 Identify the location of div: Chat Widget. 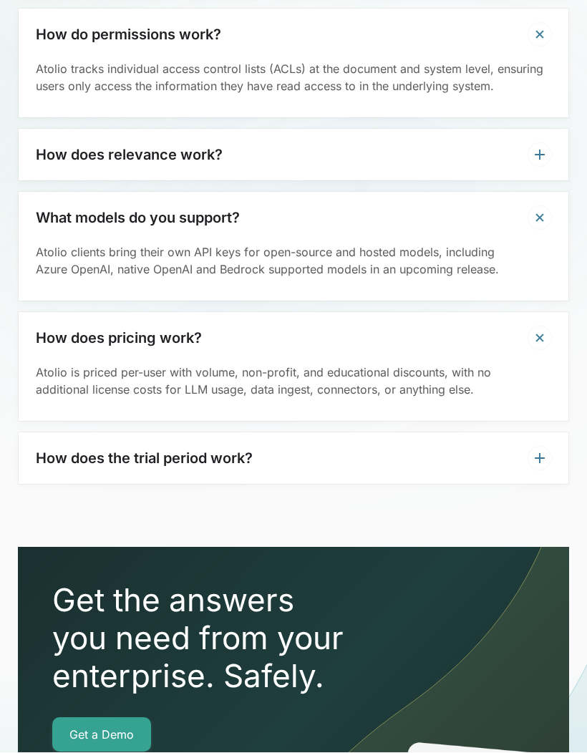
(551, 719).